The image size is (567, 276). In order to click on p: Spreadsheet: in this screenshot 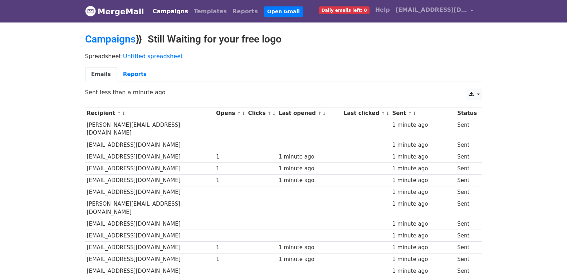, I will do `click(283, 56)`.